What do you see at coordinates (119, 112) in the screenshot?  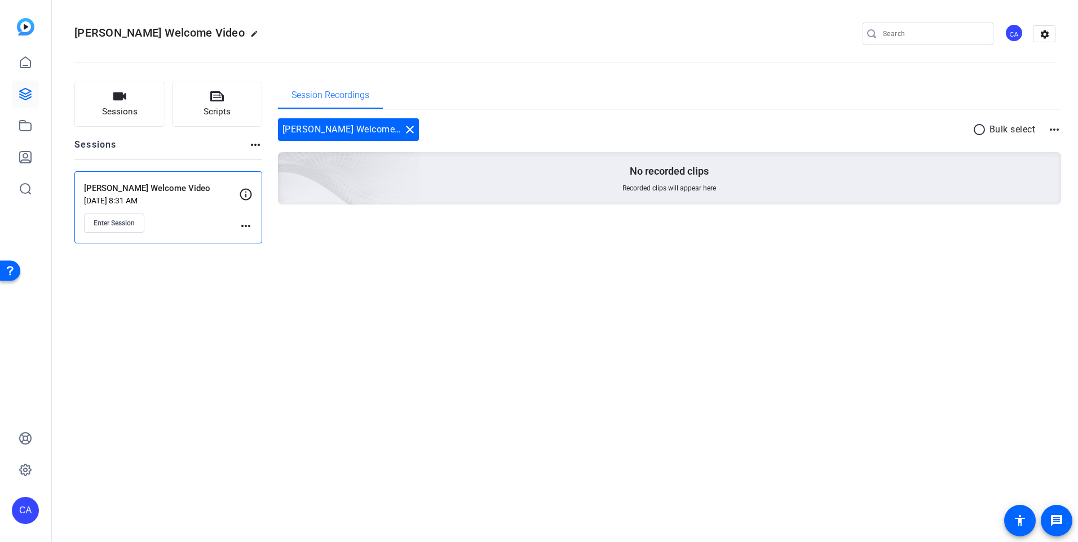 I see `span: Sessions` at bounding box center [119, 112].